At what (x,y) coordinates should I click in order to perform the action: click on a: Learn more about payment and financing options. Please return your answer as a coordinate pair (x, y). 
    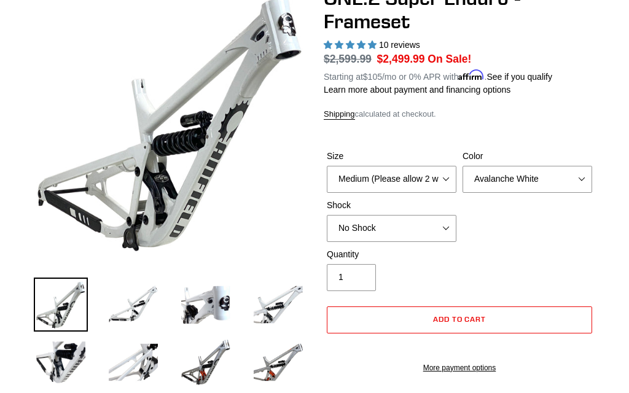
    Looking at the image, I should click on (417, 90).